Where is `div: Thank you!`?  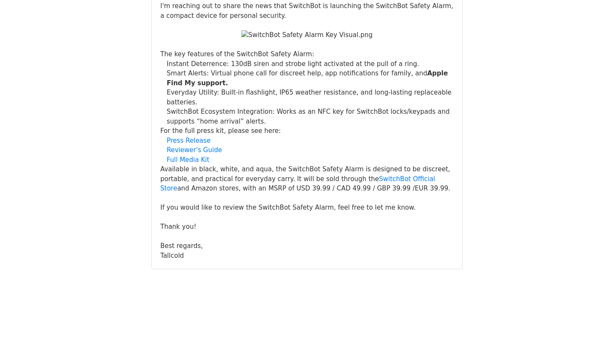
div: Thank you! is located at coordinates (307, 227).